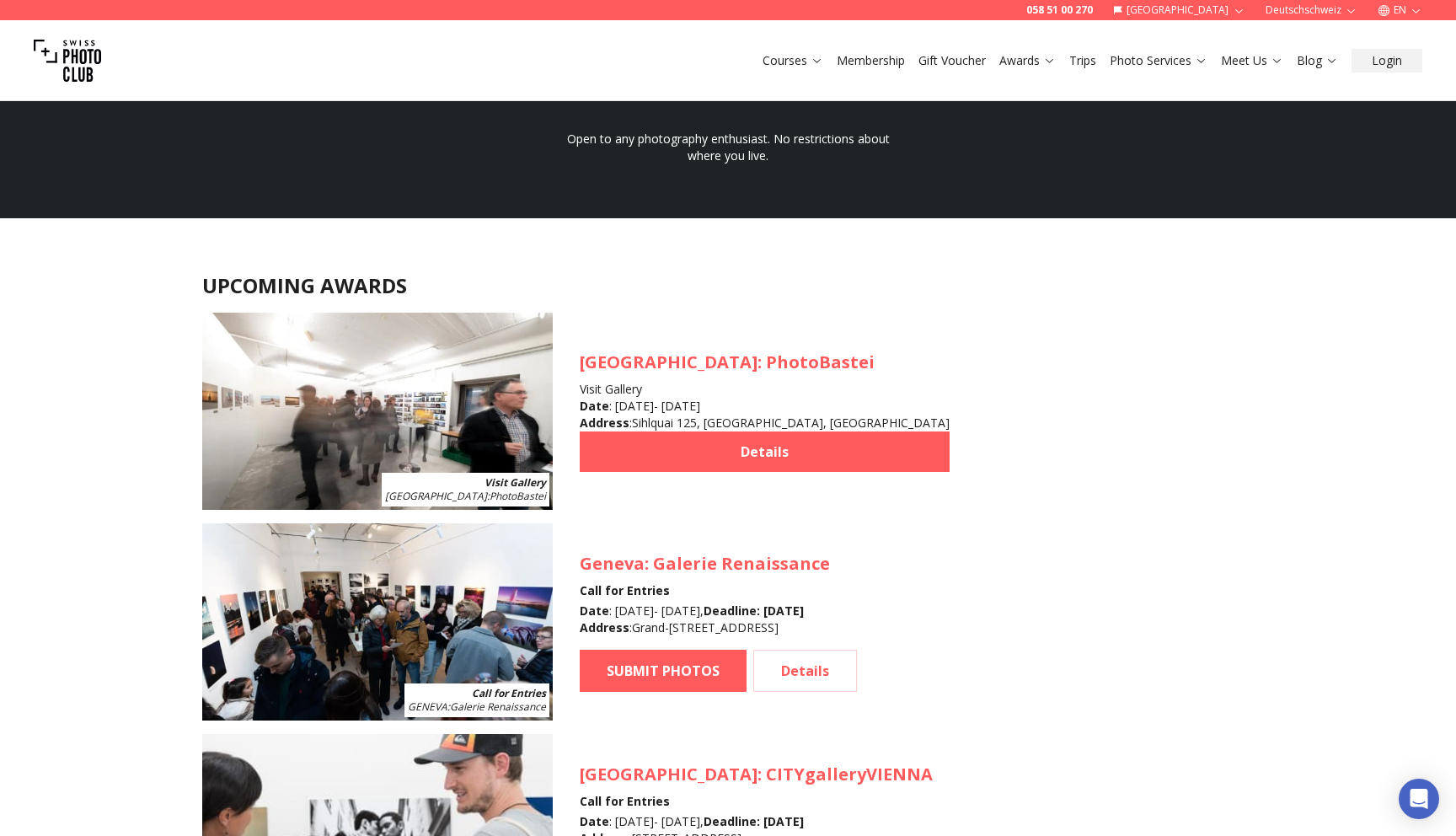  What do you see at coordinates (1082, 61) in the screenshot?
I see `button: Trips` at bounding box center [1082, 61].